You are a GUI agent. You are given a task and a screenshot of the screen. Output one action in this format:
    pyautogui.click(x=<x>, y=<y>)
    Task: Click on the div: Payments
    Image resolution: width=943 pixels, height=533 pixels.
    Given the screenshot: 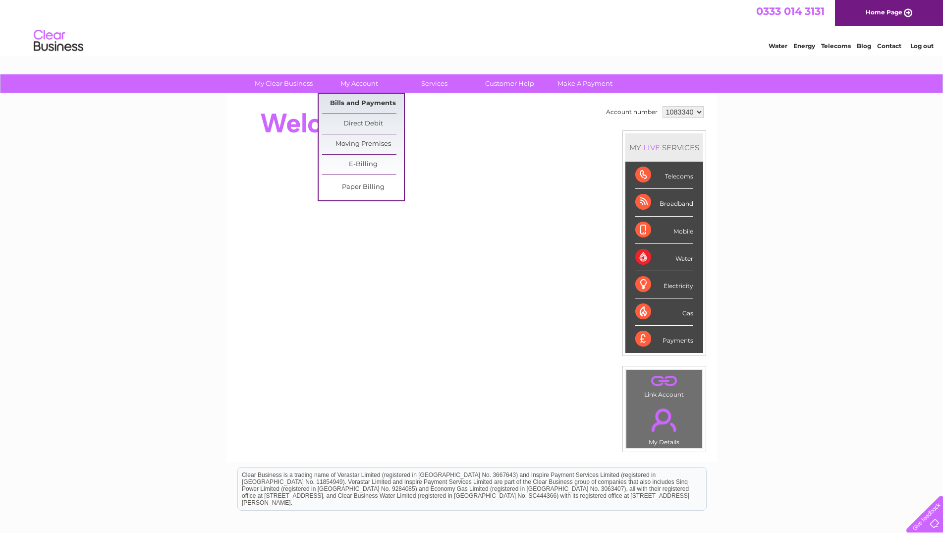 What is the action you would take?
    pyautogui.click(x=664, y=339)
    